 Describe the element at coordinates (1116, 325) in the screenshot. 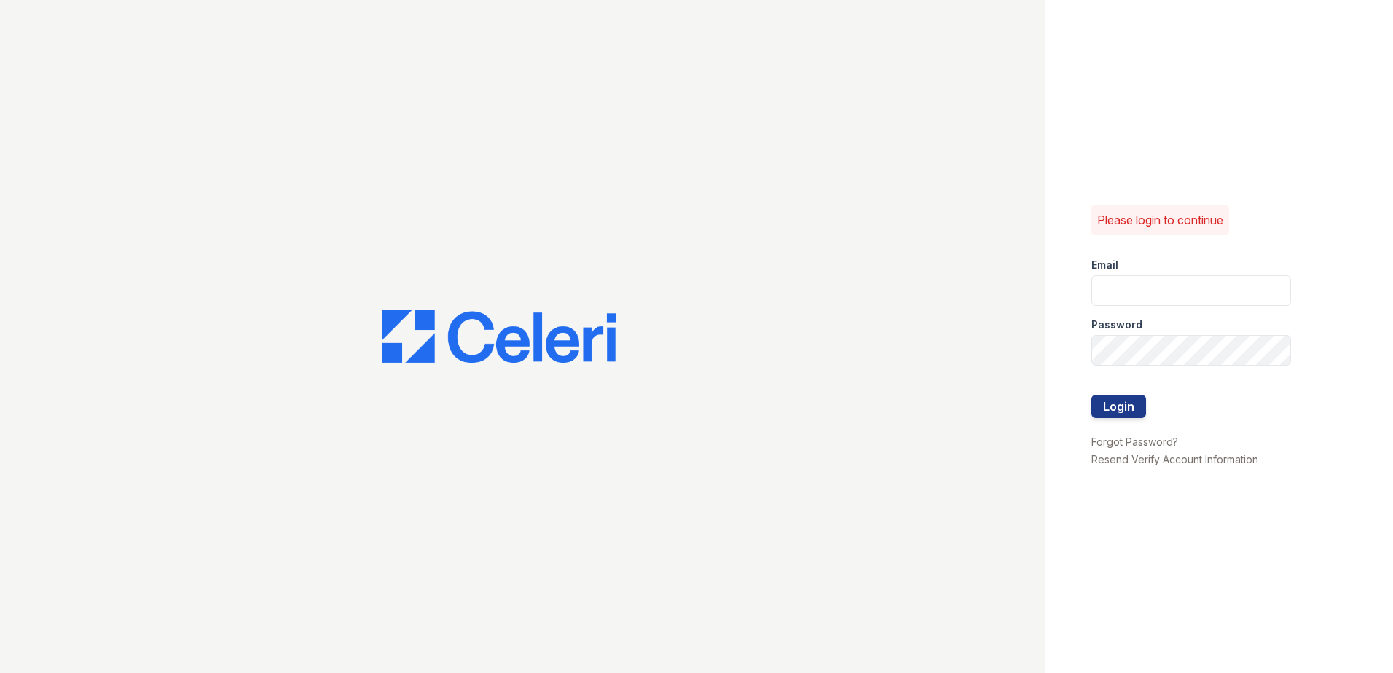

I see `label: Password` at that location.